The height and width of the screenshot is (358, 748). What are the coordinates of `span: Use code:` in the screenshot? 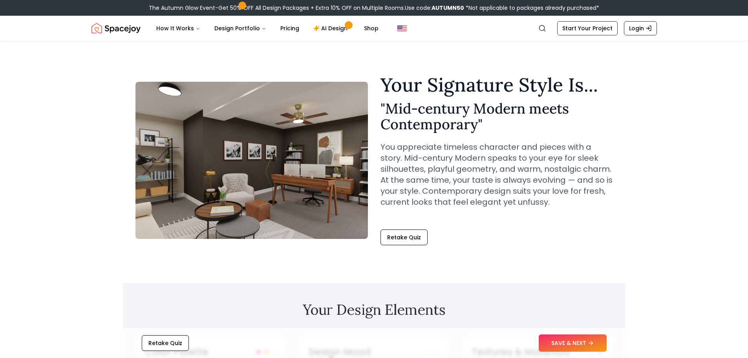 It's located at (434, 8).